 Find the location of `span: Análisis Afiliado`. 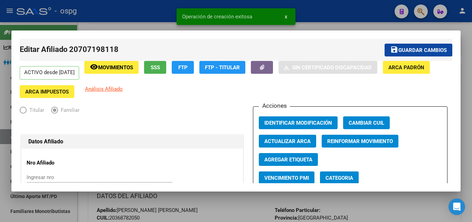

span: Análisis Afiliado is located at coordinates (104, 89).